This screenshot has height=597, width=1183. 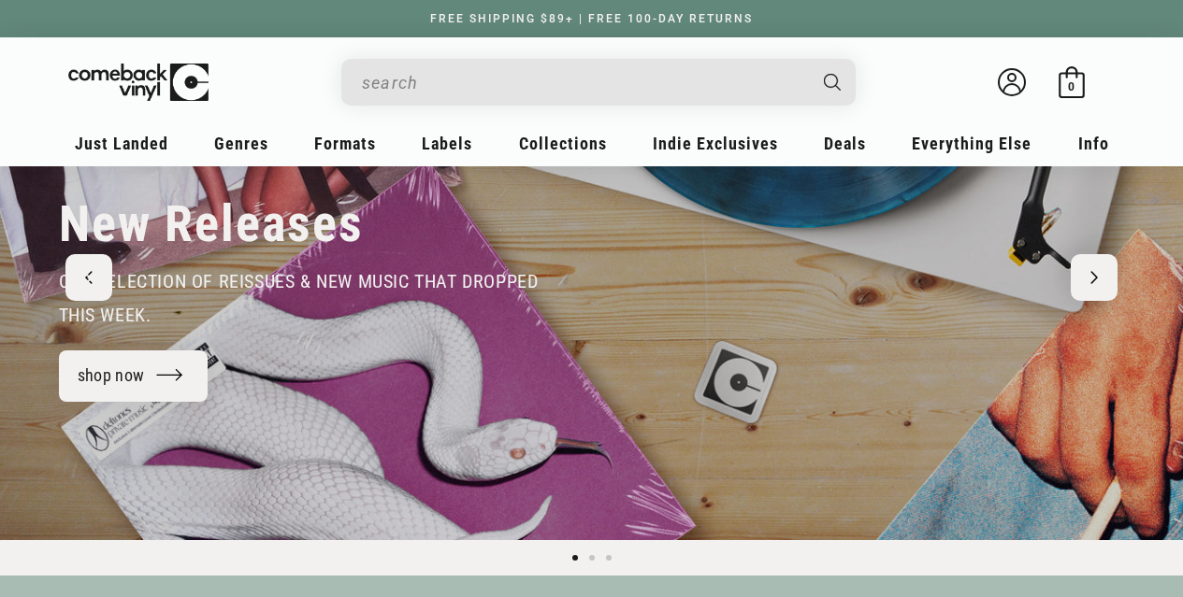 I want to click on button: Search, so click(x=832, y=82).